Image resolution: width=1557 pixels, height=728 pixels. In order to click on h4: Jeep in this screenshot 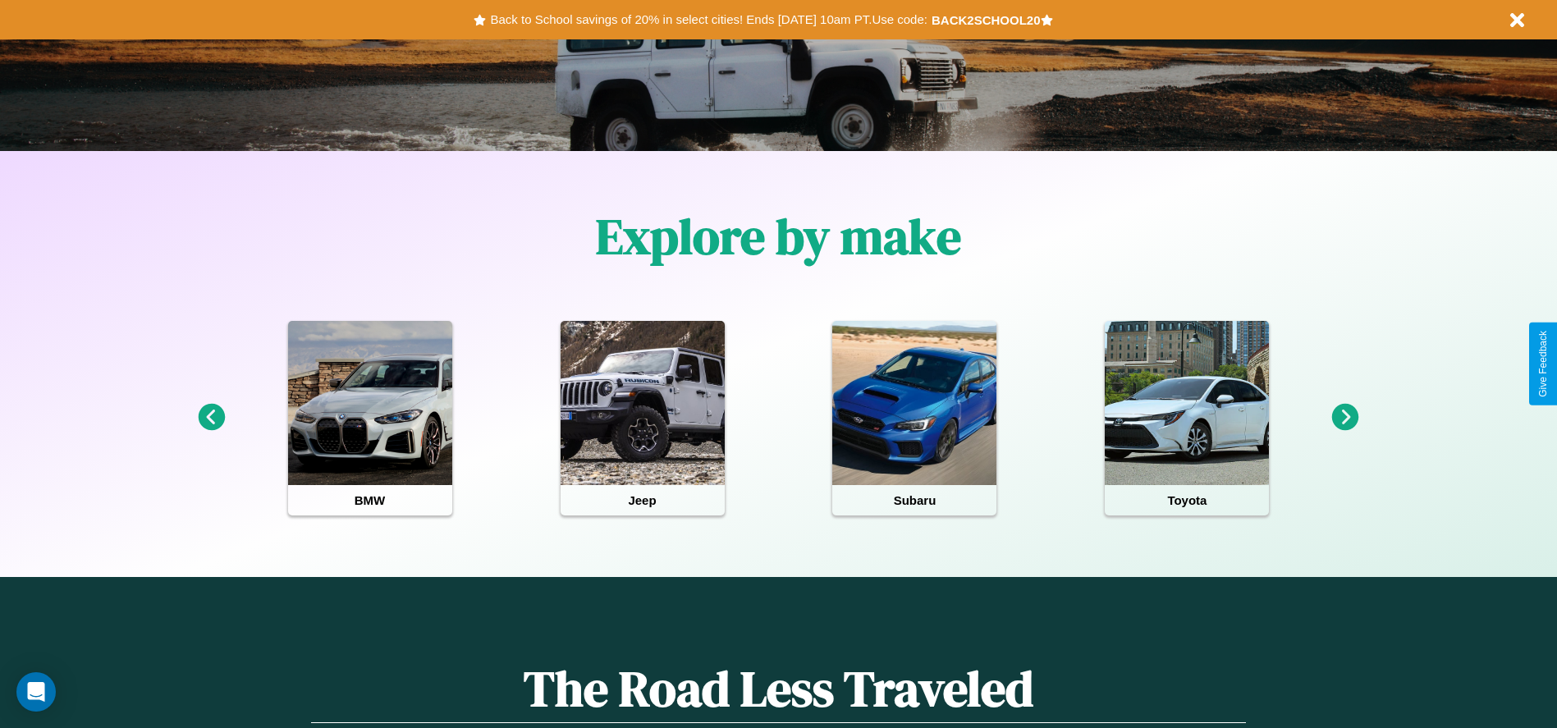, I will do `click(643, 500)`.